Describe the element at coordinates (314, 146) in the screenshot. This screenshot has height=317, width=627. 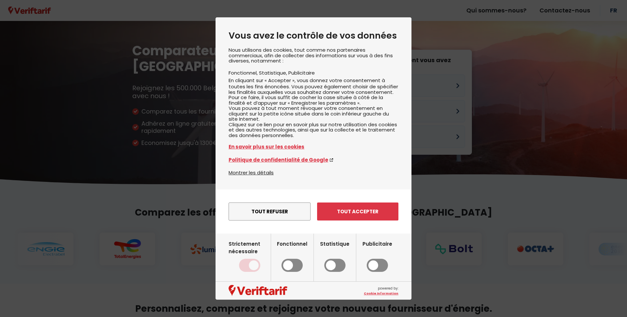
I see `a: En savoir plus sur les cookies` at that location.